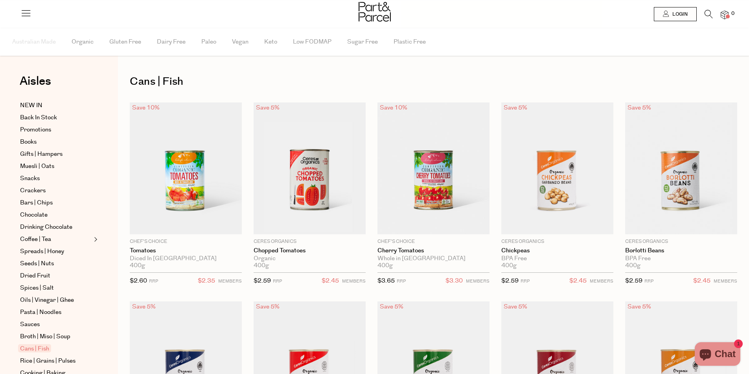 The image size is (749, 374). Describe the element at coordinates (37, 264) in the screenshot. I see `span: Seeds | Nuts` at that location.